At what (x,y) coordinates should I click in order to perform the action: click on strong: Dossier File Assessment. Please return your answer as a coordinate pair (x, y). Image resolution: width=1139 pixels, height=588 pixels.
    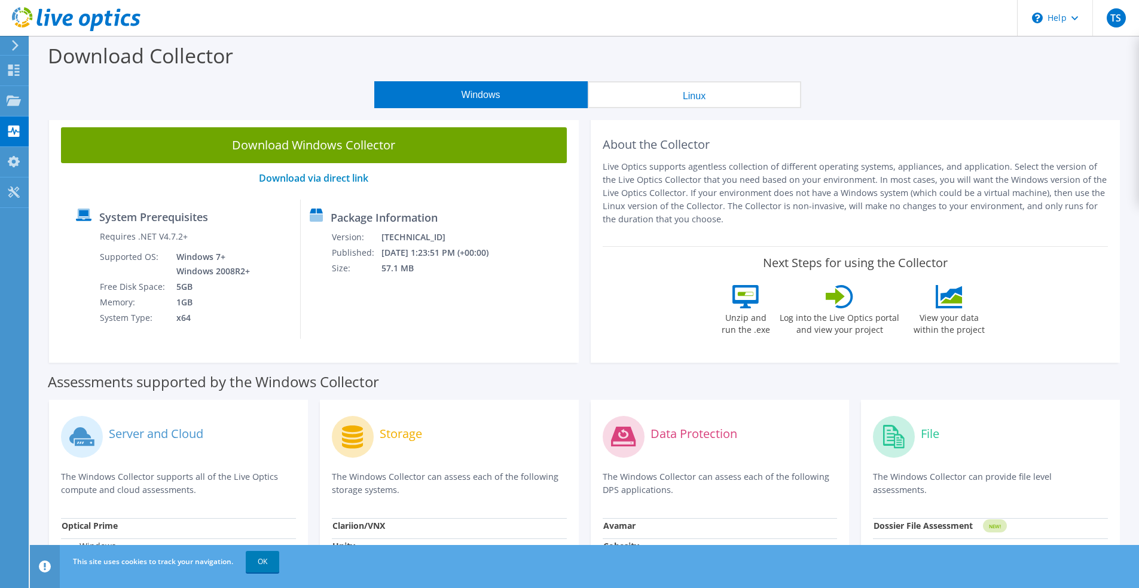
    Looking at the image, I should click on (923, 526).